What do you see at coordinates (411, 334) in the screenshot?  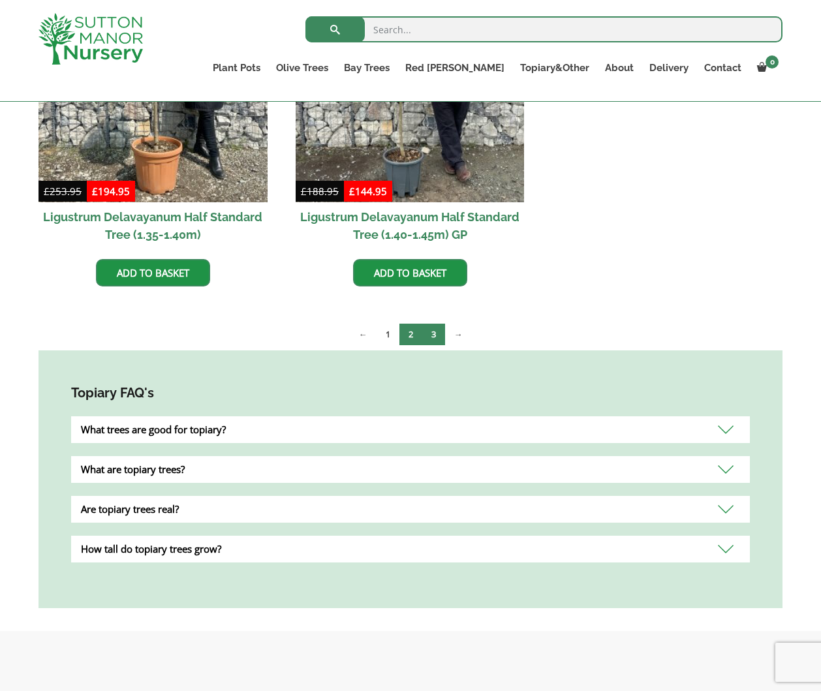 I see `span: Page 2` at bounding box center [411, 334].